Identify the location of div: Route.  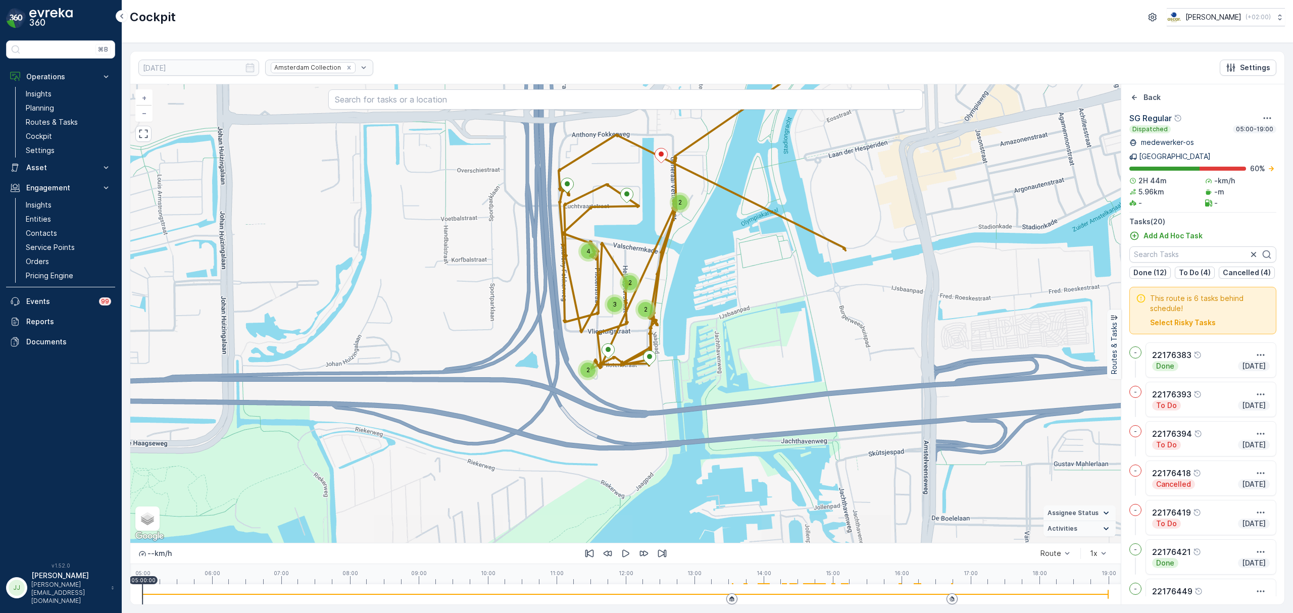
(1050, 553).